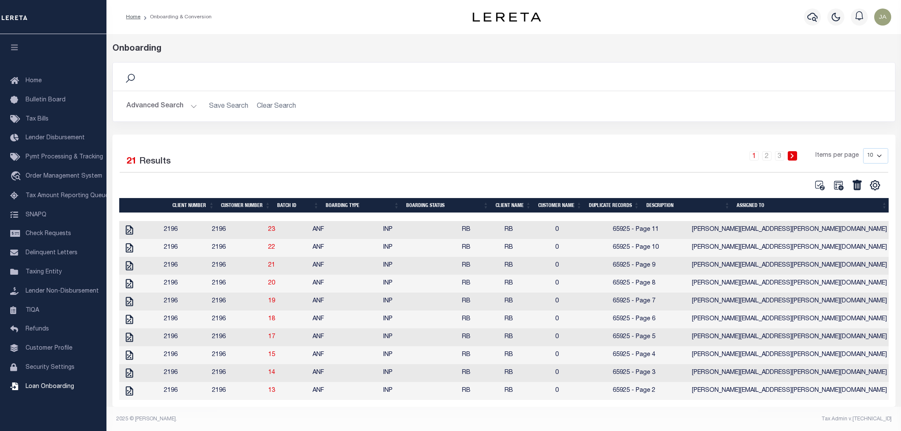  I want to click on img: logo-dark.svg, so click(507, 17).